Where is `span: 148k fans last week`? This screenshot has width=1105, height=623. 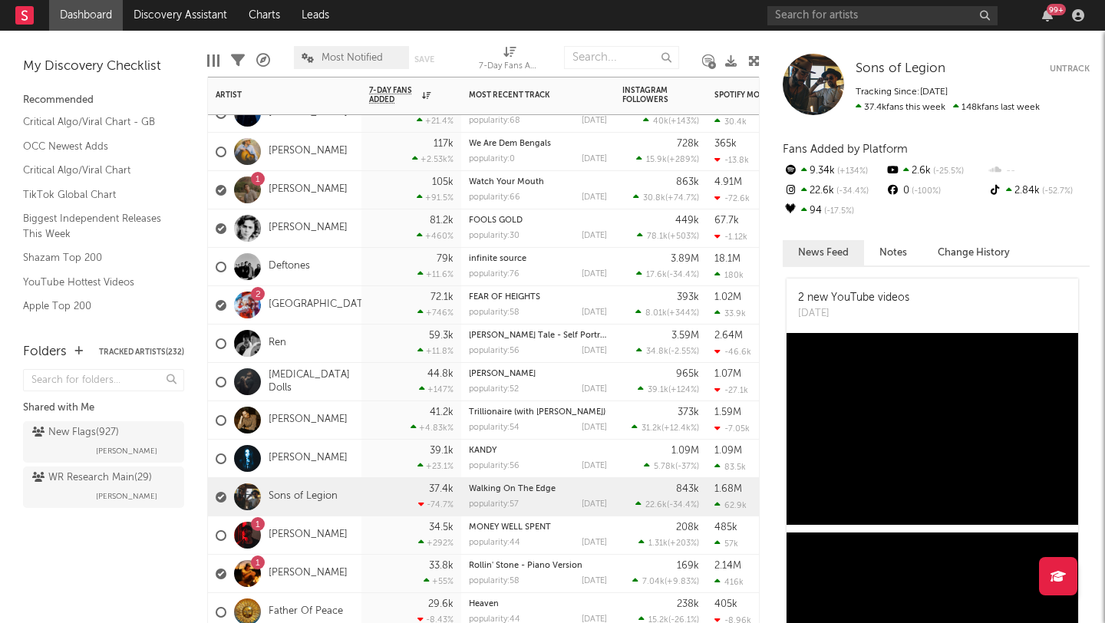 span: 148k fans last week is located at coordinates (948, 107).